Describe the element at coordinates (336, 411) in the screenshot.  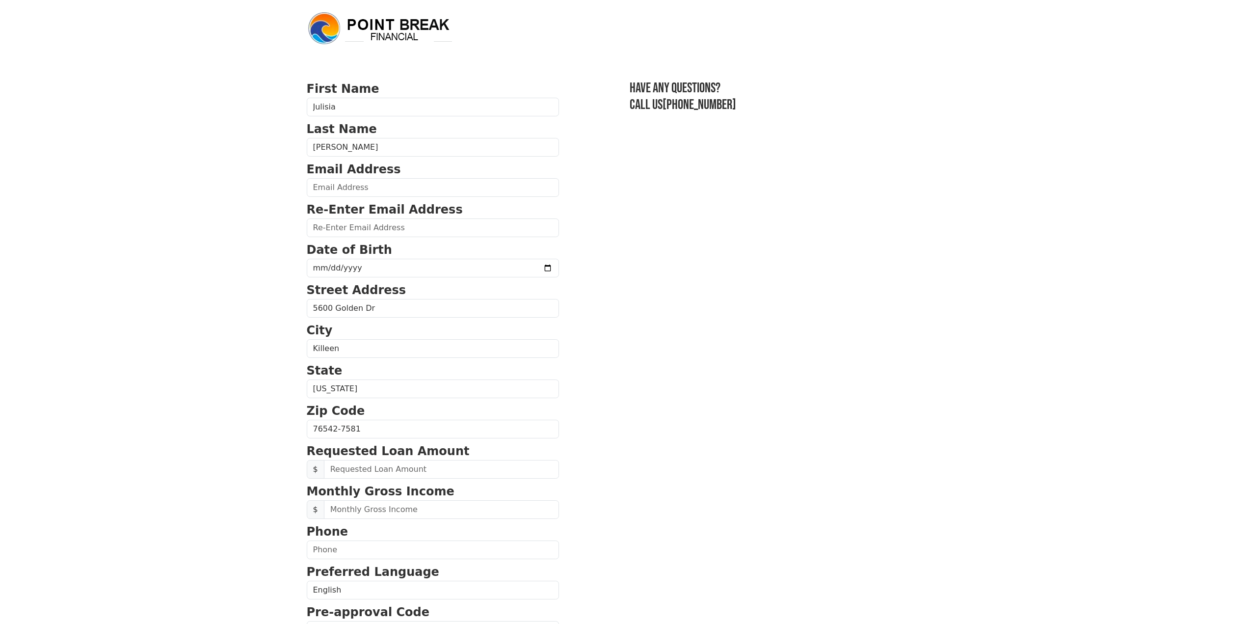
I see `strong: Zip Code` at that location.